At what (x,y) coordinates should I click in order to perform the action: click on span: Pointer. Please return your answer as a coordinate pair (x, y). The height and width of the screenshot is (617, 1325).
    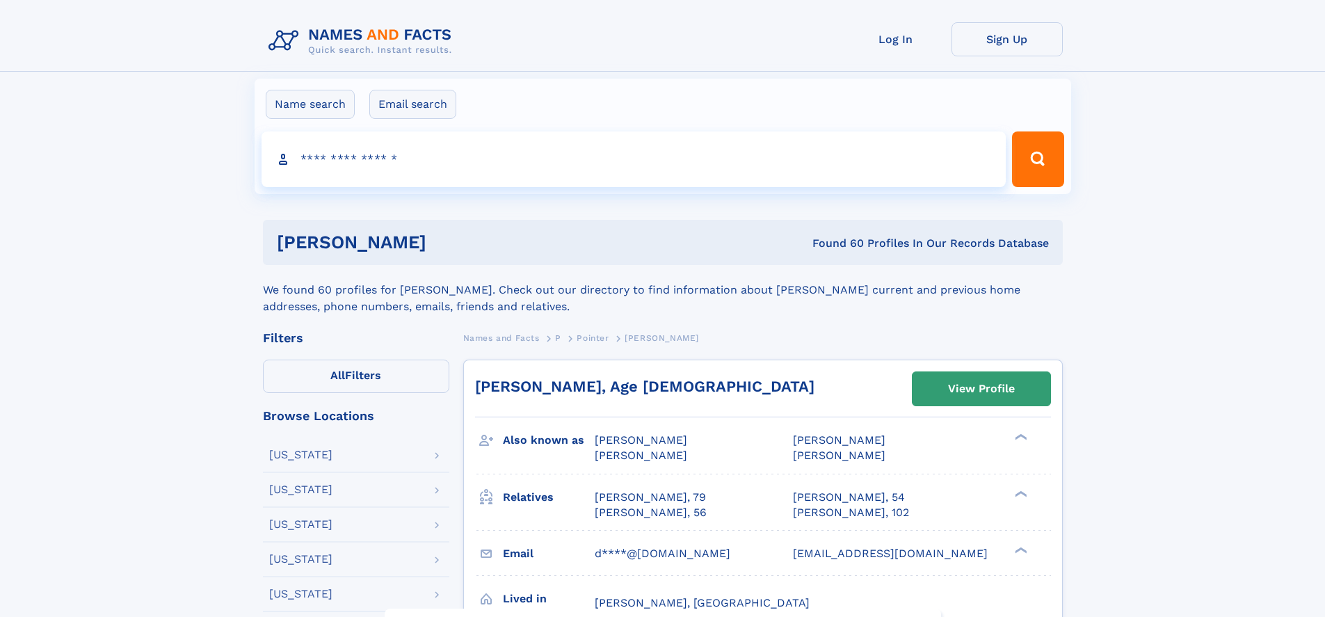
    Looking at the image, I should click on (592, 338).